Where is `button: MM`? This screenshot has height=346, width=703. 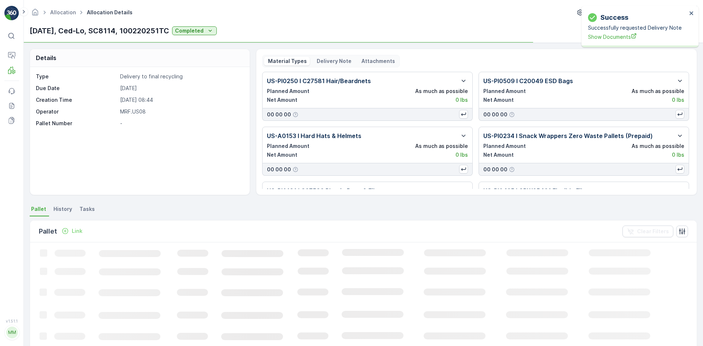
button: MM is located at coordinates (12, 332).